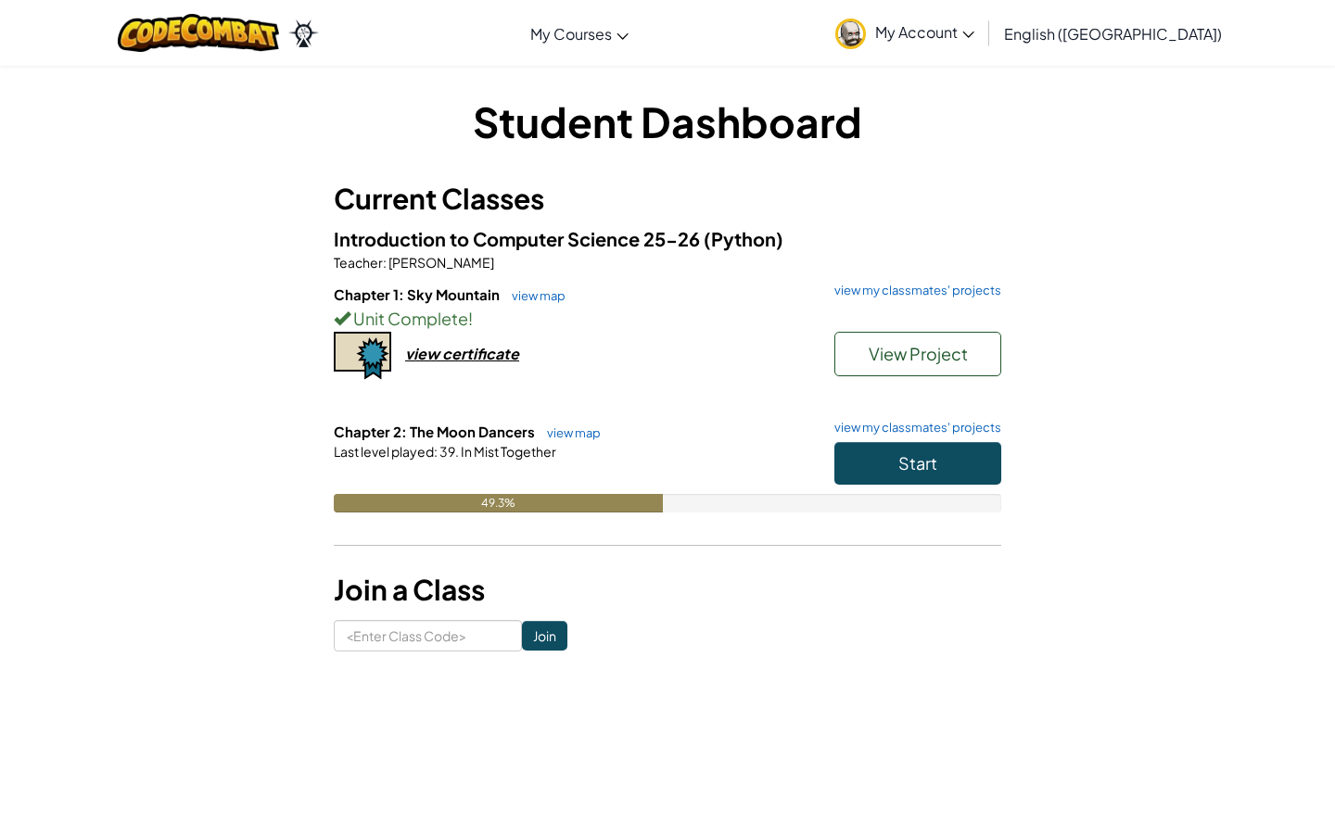  Describe the element at coordinates (409, 318) in the screenshot. I see `span: Unit Complete` at that location.